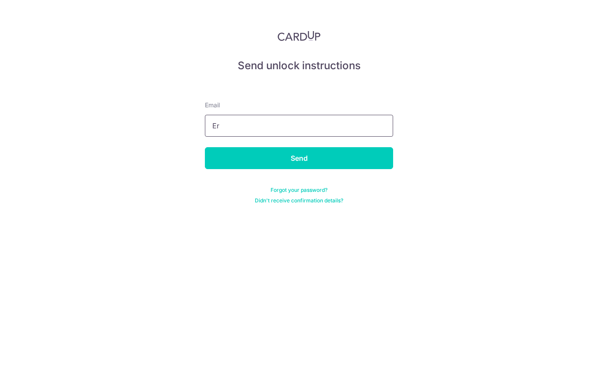  Describe the element at coordinates (299, 190) in the screenshot. I see `a: Forgot your password?` at that location.